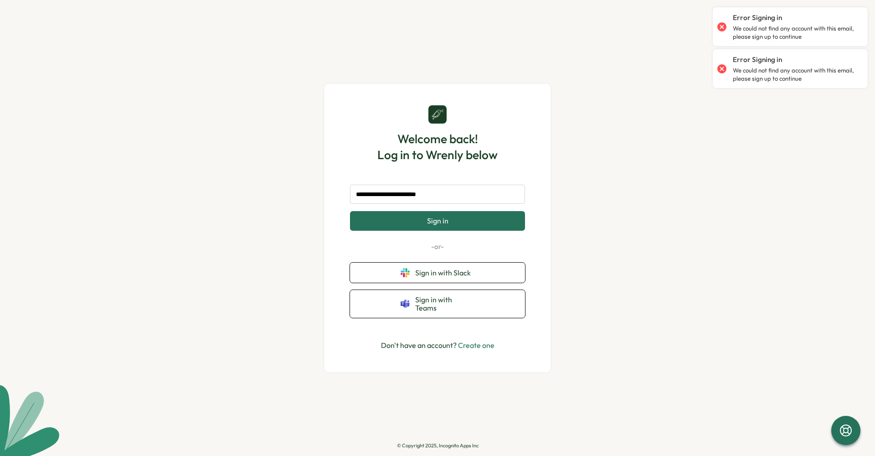 The height and width of the screenshot is (456, 875). What do you see at coordinates (438, 445) in the screenshot?
I see `p: © Copyright 2025, Incognito Apps Inc` at bounding box center [438, 445].